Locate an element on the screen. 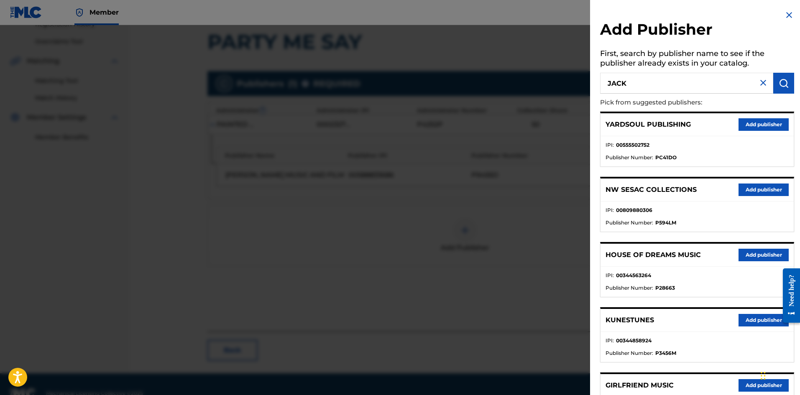 This screenshot has height=395, width=800. h2: Add Publisher is located at coordinates (698, 31).